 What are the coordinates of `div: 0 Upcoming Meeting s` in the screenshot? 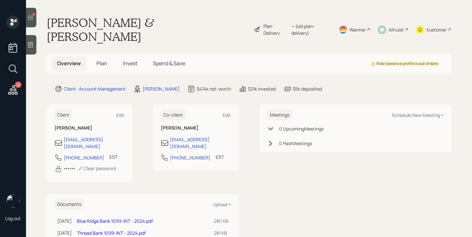 It's located at (301, 129).